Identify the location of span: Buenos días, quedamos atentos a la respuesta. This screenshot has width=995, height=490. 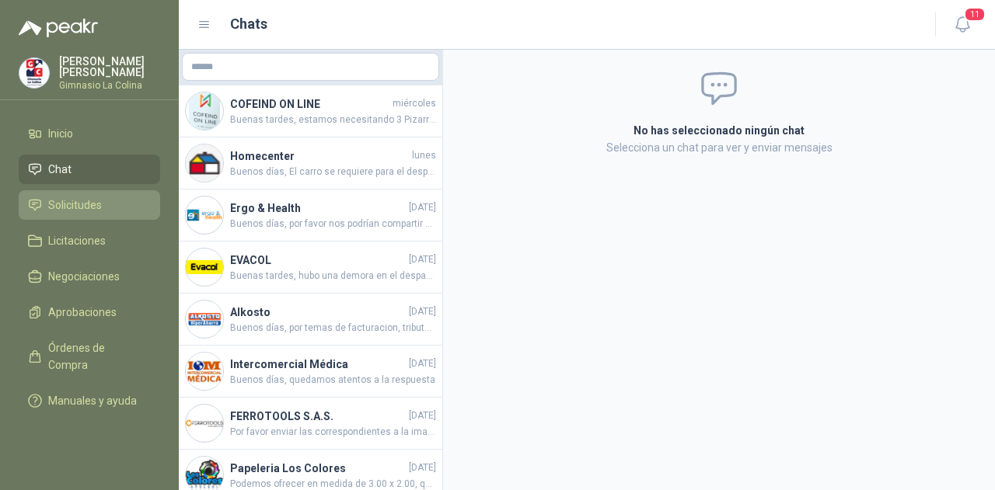
(333, 380).